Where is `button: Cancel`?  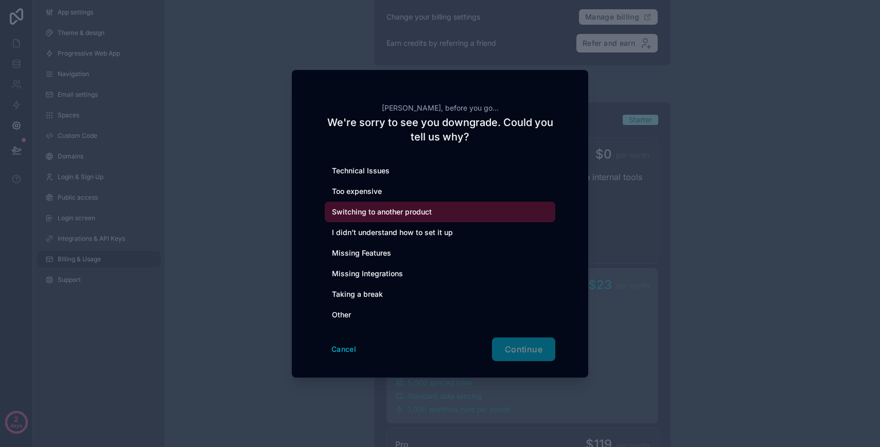
button: Cancel is located at coordinates (344, 350).